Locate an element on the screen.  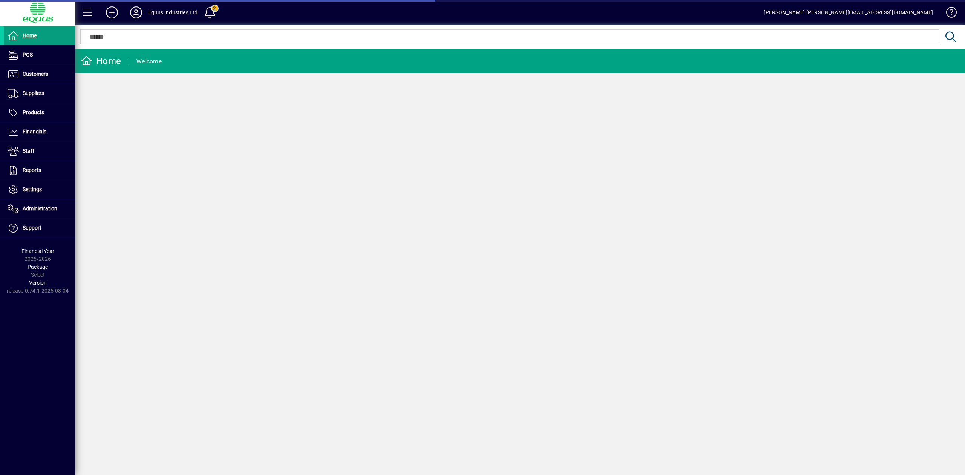
span: Version is located at coordinates (38, 283).